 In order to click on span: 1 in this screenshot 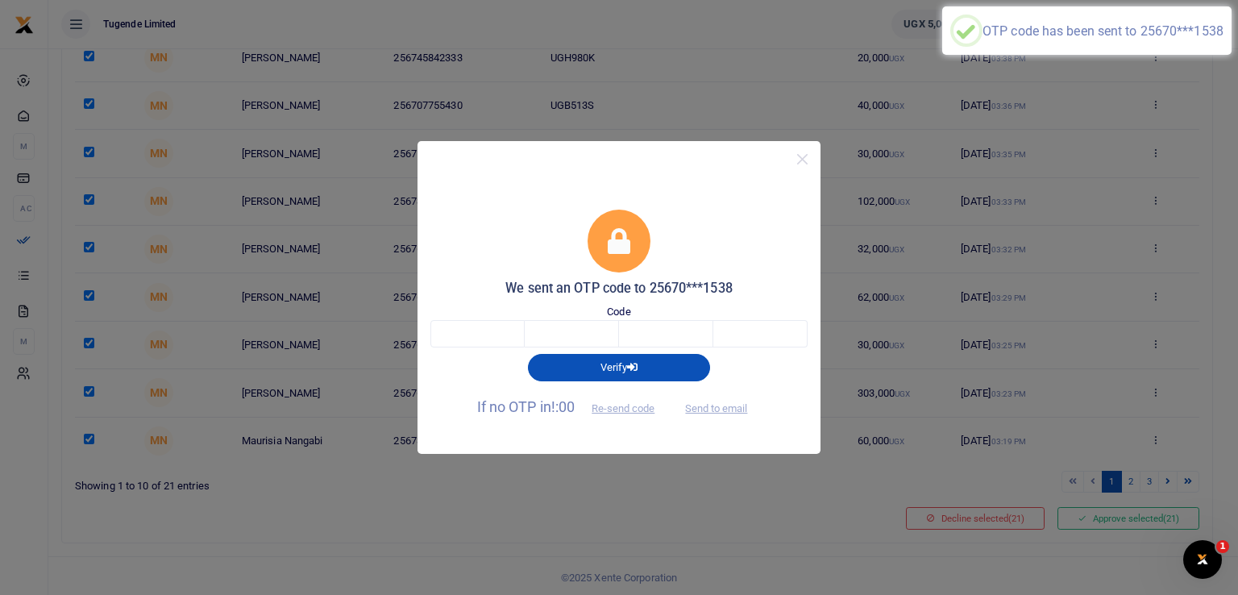, I will do `click(1222, 546)`.